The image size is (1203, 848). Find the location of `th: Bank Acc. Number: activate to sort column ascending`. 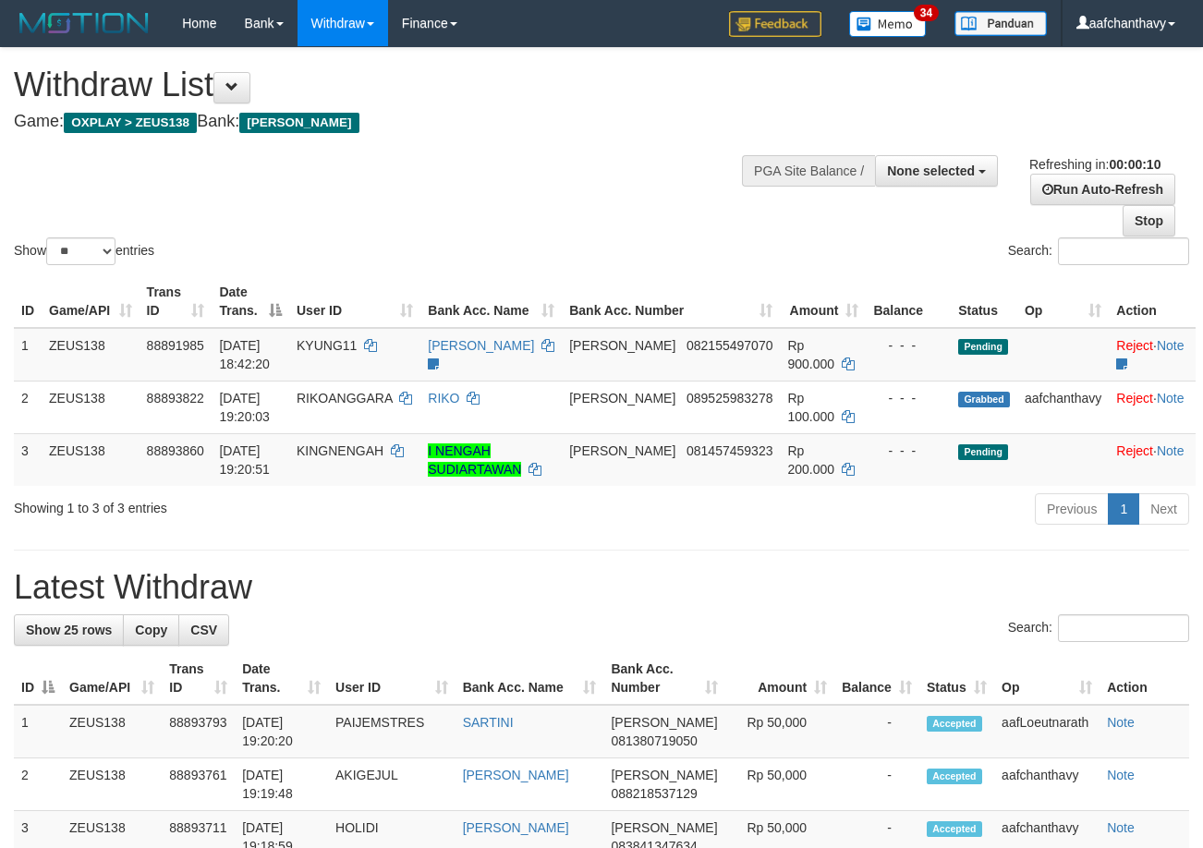

th: Bank Acc. Number: activate to sort column ascending is located at coordinates (671, 301).